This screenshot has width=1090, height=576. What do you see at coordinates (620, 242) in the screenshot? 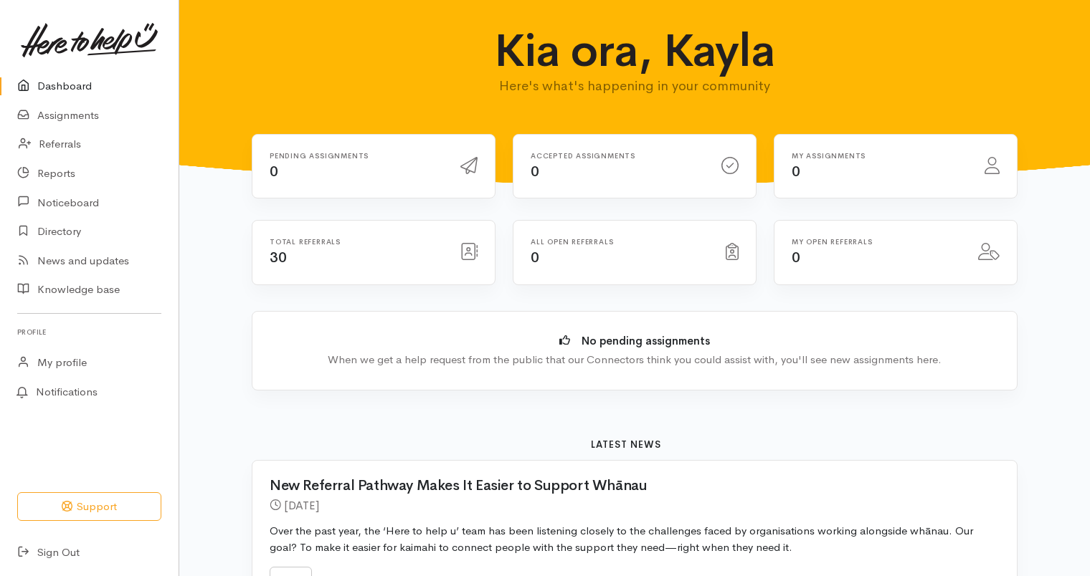
I see `h6: All open referrals` at bounding box center [620, 242].